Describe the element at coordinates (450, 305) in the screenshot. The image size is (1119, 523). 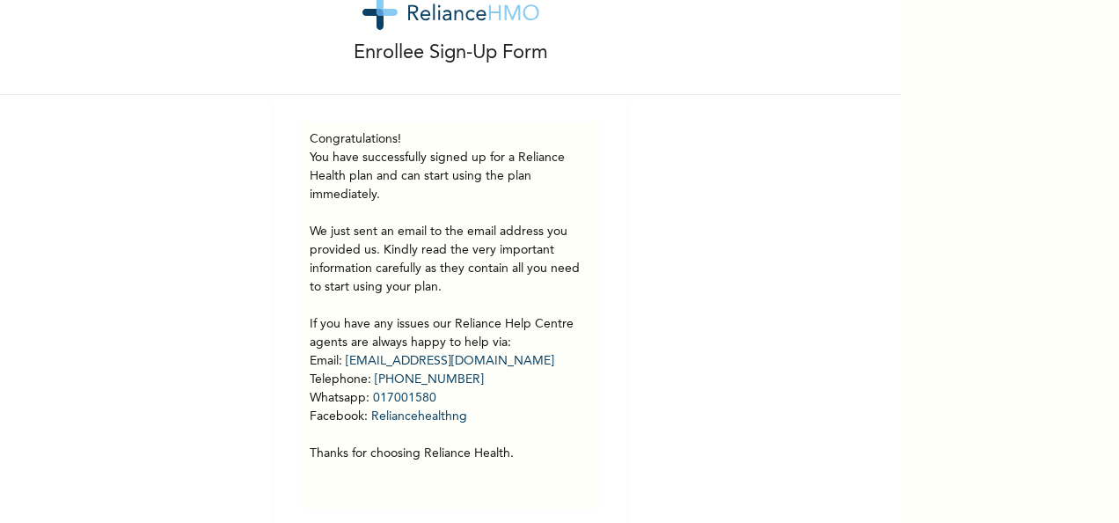
I see `p: You have successfully signed up for a Reliance Health plan and can start using the plan immediate...` at that location.